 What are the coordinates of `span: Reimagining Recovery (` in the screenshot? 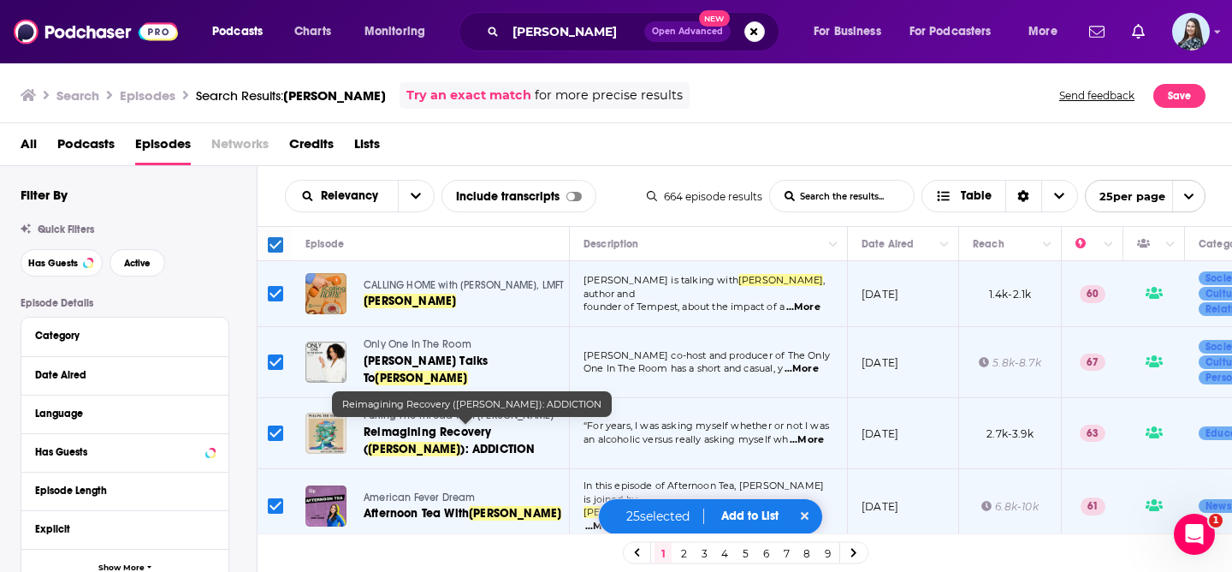 It's located at (427, 440).